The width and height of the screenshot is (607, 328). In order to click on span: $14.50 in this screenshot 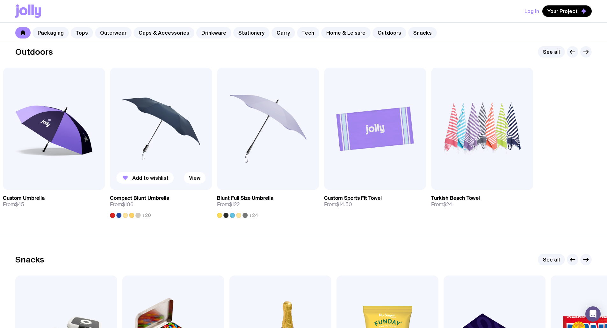, I will do `click(344, 204)`.